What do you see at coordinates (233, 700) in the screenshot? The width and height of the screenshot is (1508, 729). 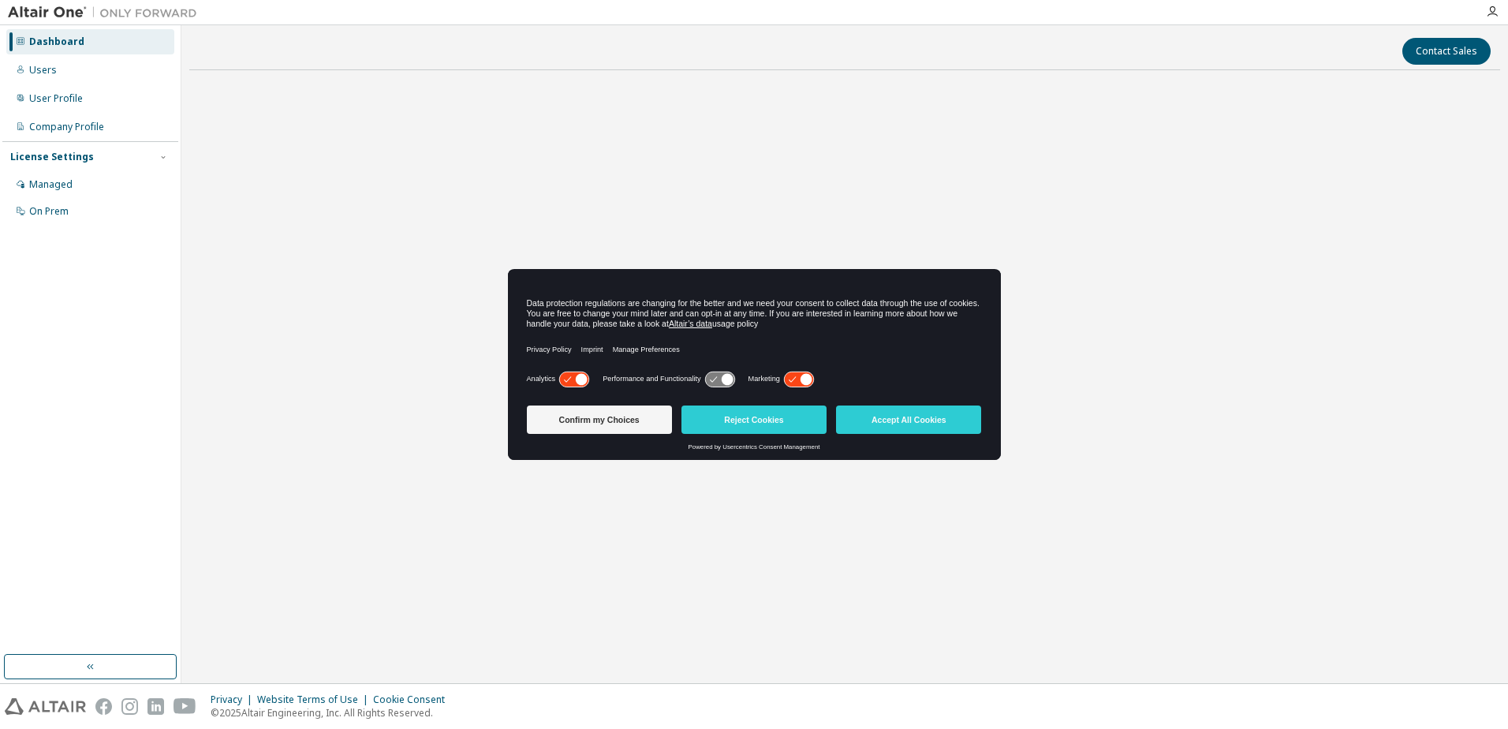 I see `div: Privacy` at bounding box center [233, 700].